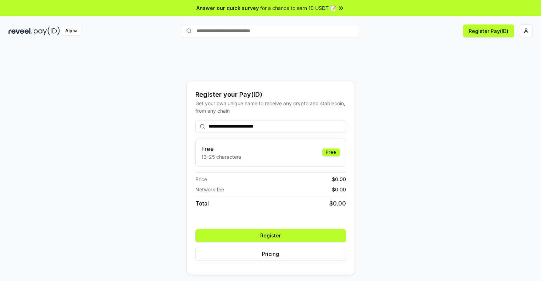  Describe the element at coordinates (271, 236) in the screenshot. I see `button: Register` at that location.